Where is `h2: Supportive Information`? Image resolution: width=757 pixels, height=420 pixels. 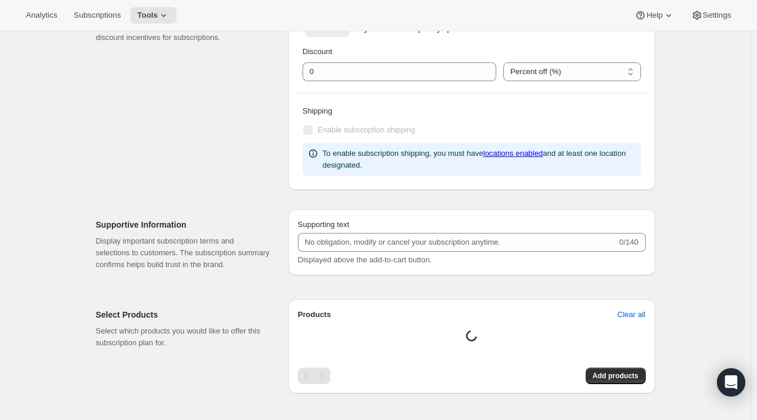 h2: Supportive Information is located at coordinates (182, 225).